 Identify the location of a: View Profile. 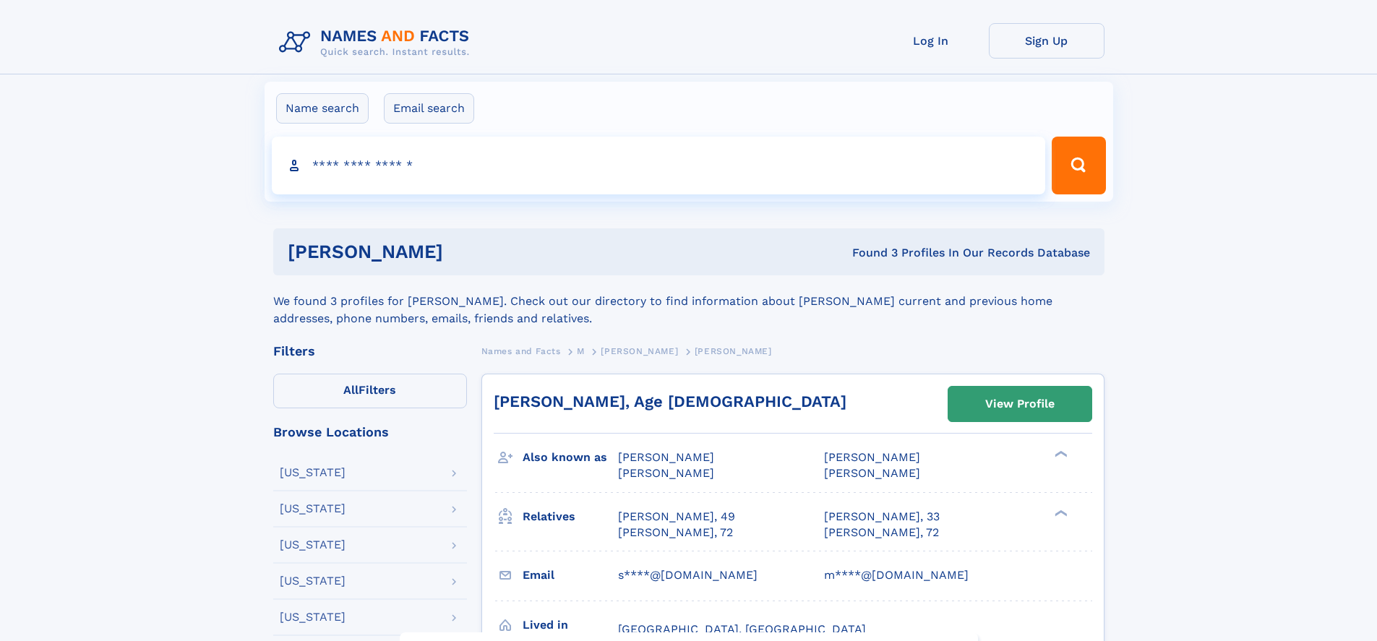
(1020, 404).